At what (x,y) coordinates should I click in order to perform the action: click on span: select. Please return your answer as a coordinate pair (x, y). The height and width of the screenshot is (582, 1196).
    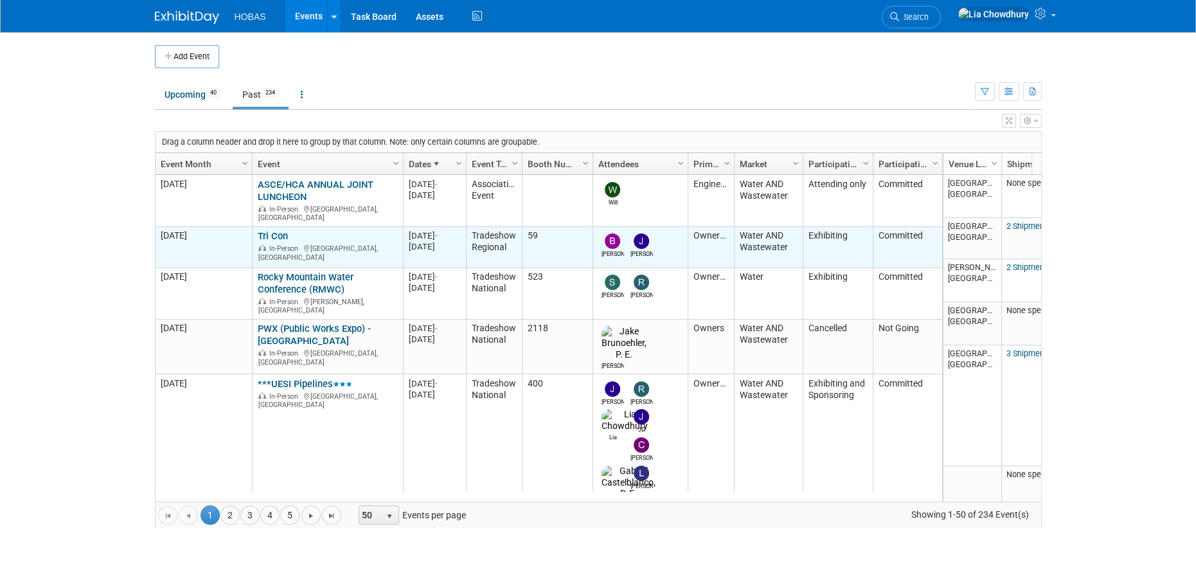
    Looking at the image, I should click on (389, 516).